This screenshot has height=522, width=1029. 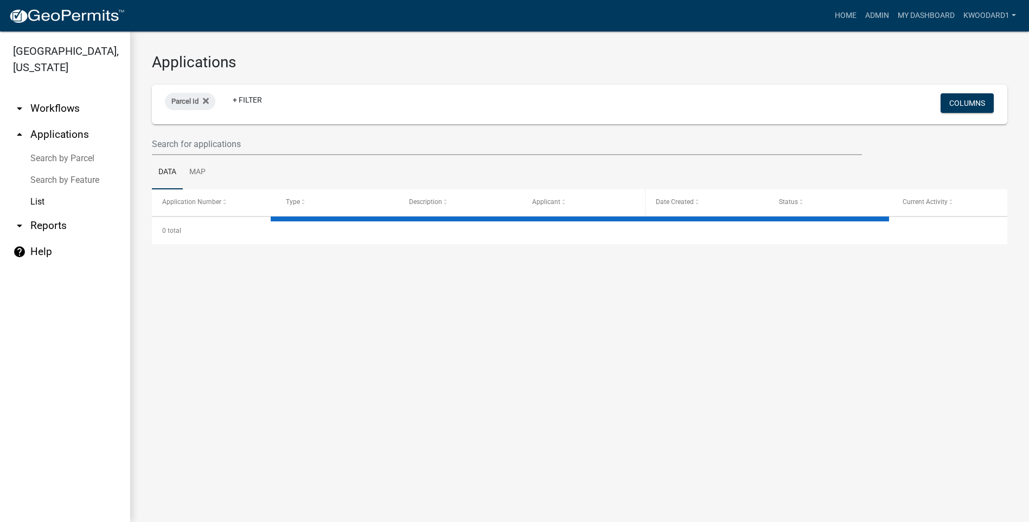 I want to click on span: Description, so click(x=425, y=202).